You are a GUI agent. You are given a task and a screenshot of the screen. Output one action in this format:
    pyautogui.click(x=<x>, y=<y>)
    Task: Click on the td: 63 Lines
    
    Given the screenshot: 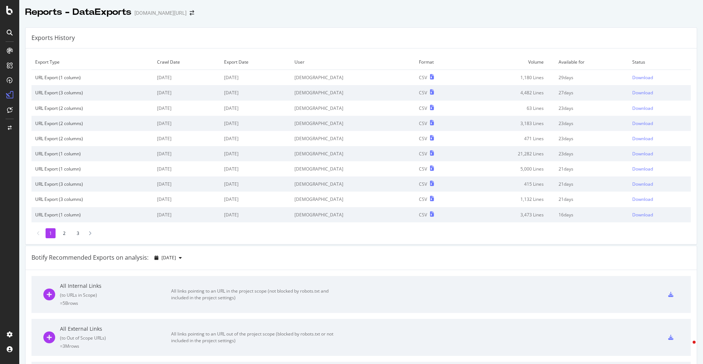 What is the action you would take?
    pyautogui.click(x=509, y=108)
    